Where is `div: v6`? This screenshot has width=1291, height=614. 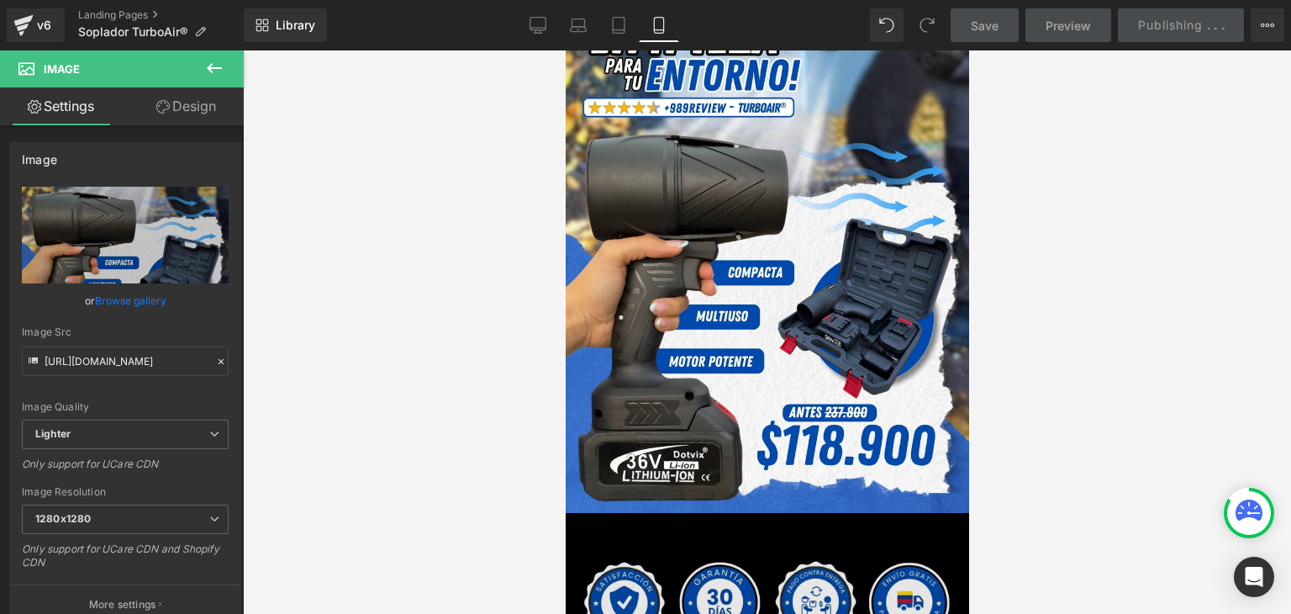 div: v6 is located at coordinates (44, 25).